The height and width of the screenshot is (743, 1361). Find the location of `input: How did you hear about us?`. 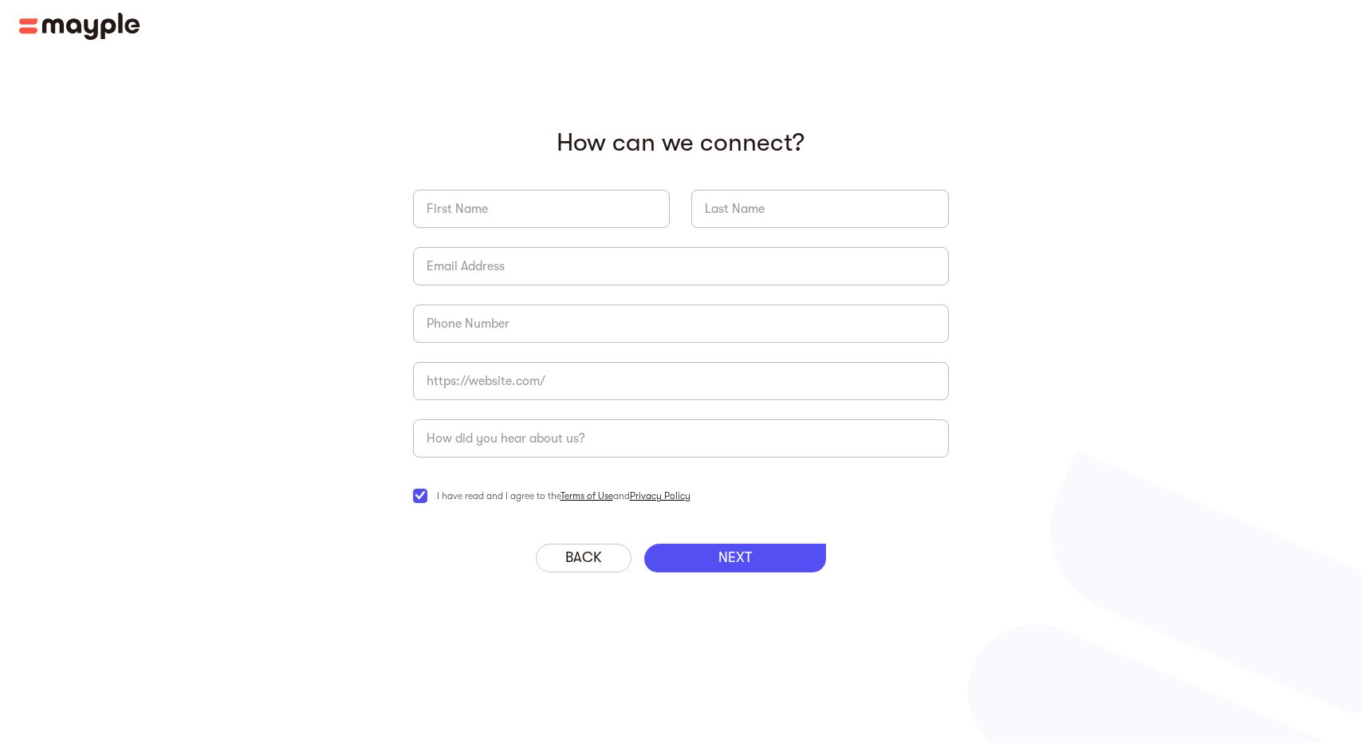

input: How did you hear about us? is located at coordinates (681, 438).